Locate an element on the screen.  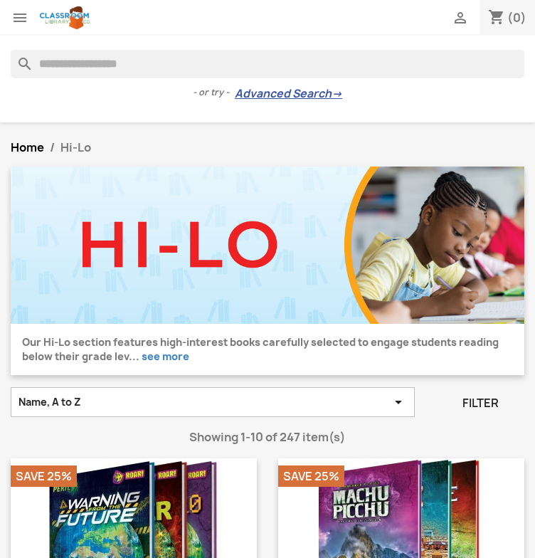
i: shopping_cart is located at coordinates (497, 19).